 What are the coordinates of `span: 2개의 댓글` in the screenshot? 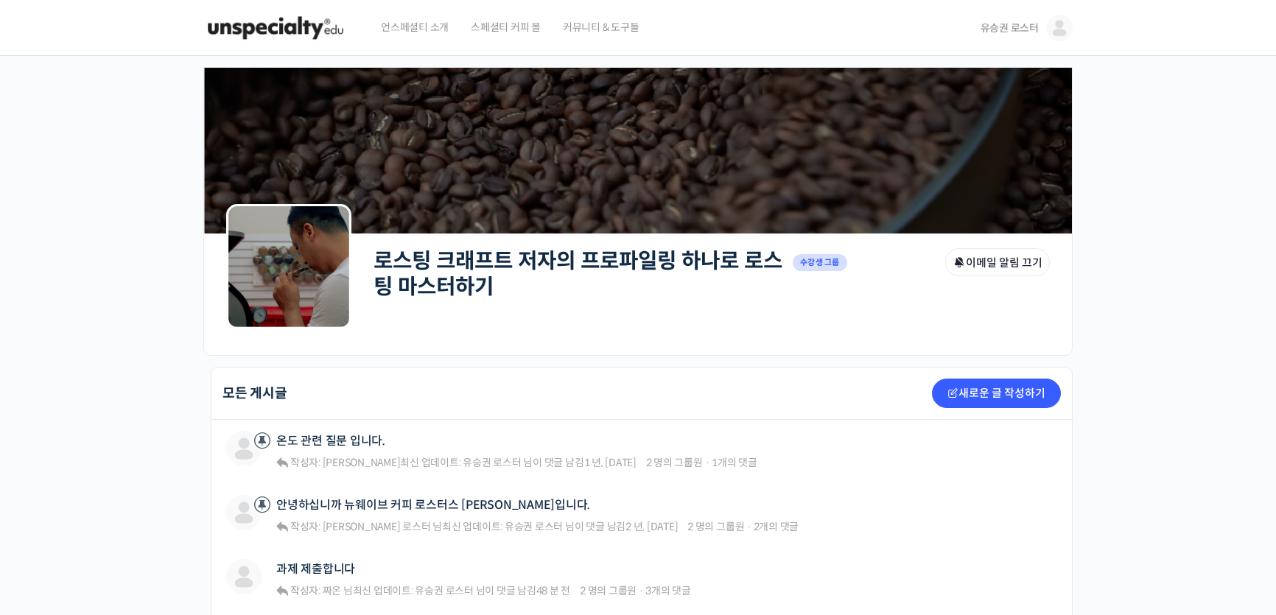 It's located at (776, 527).